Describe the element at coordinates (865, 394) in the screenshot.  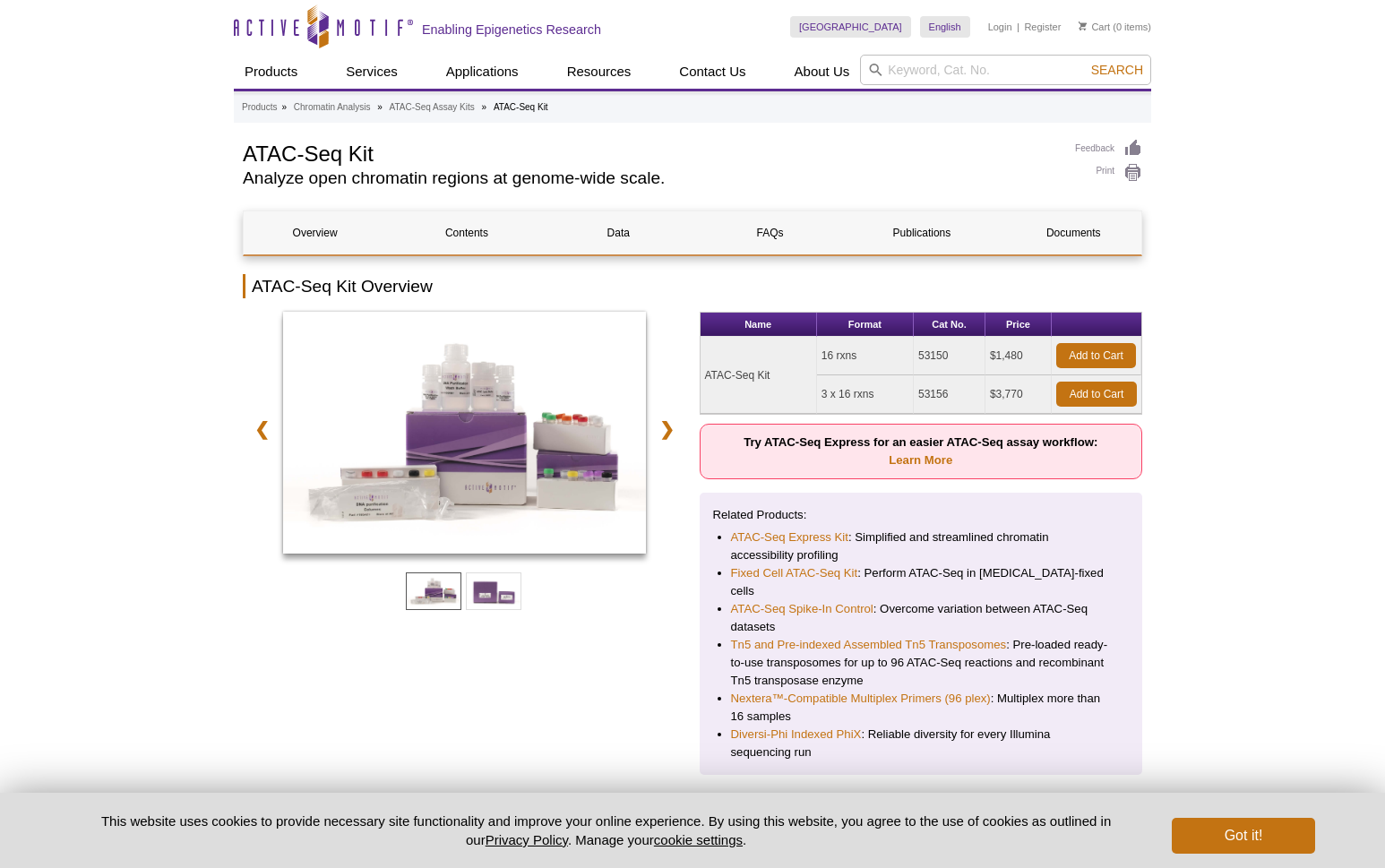
I see `td: 3 x 16 rxns` at that location.